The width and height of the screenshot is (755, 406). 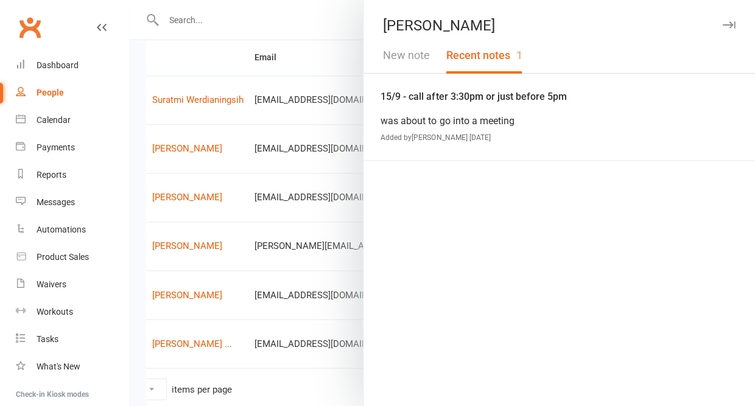 What do you see at coordinates (51, 284) in the screenshot?
I see `div: Waivers` at bounding box center [51, 284].